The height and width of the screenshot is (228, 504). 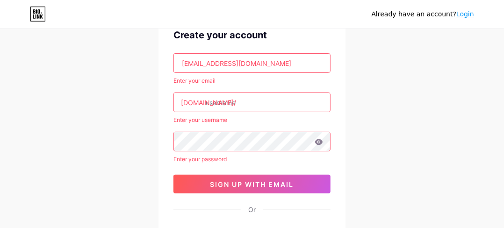 I want to click on a: Login, so click(x=465, y=14).